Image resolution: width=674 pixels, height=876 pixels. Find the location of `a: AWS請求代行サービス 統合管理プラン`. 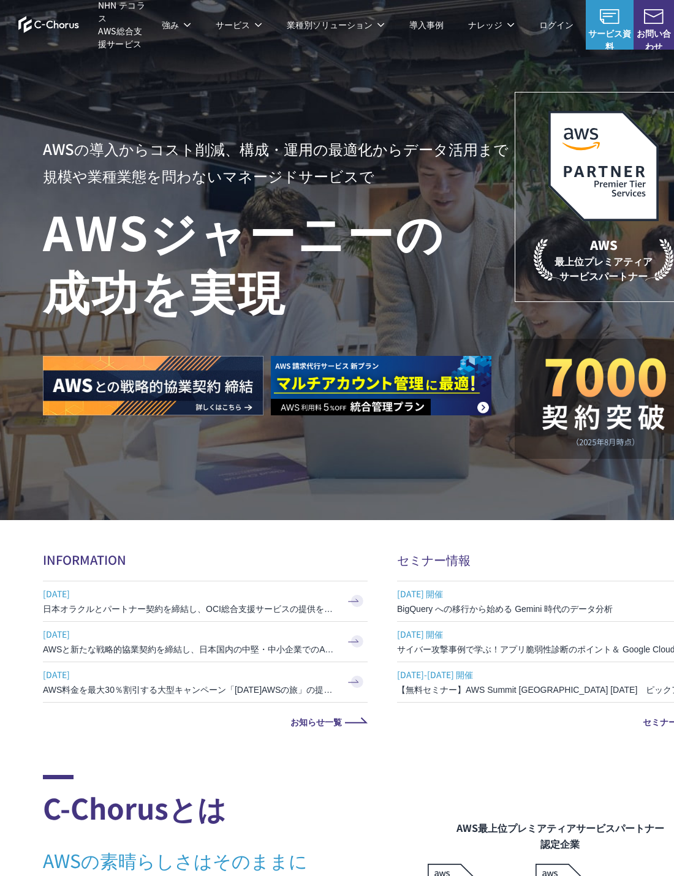

a: AWS請求代行サービス 統合管理プラン is located at coordinates (381, 385).